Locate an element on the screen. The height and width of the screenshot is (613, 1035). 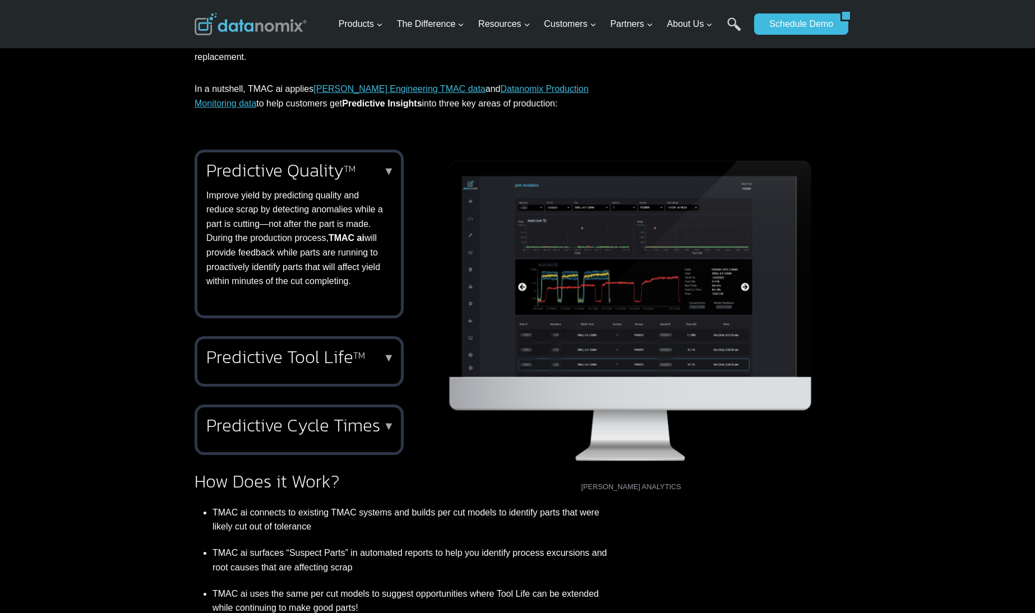
span: State/Region is located at coordinates (274, 144).